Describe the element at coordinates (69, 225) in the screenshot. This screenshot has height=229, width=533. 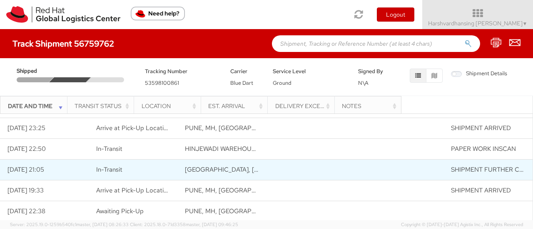
I see `span: Server: 2025.19.0-1259b540fc1` at that location.